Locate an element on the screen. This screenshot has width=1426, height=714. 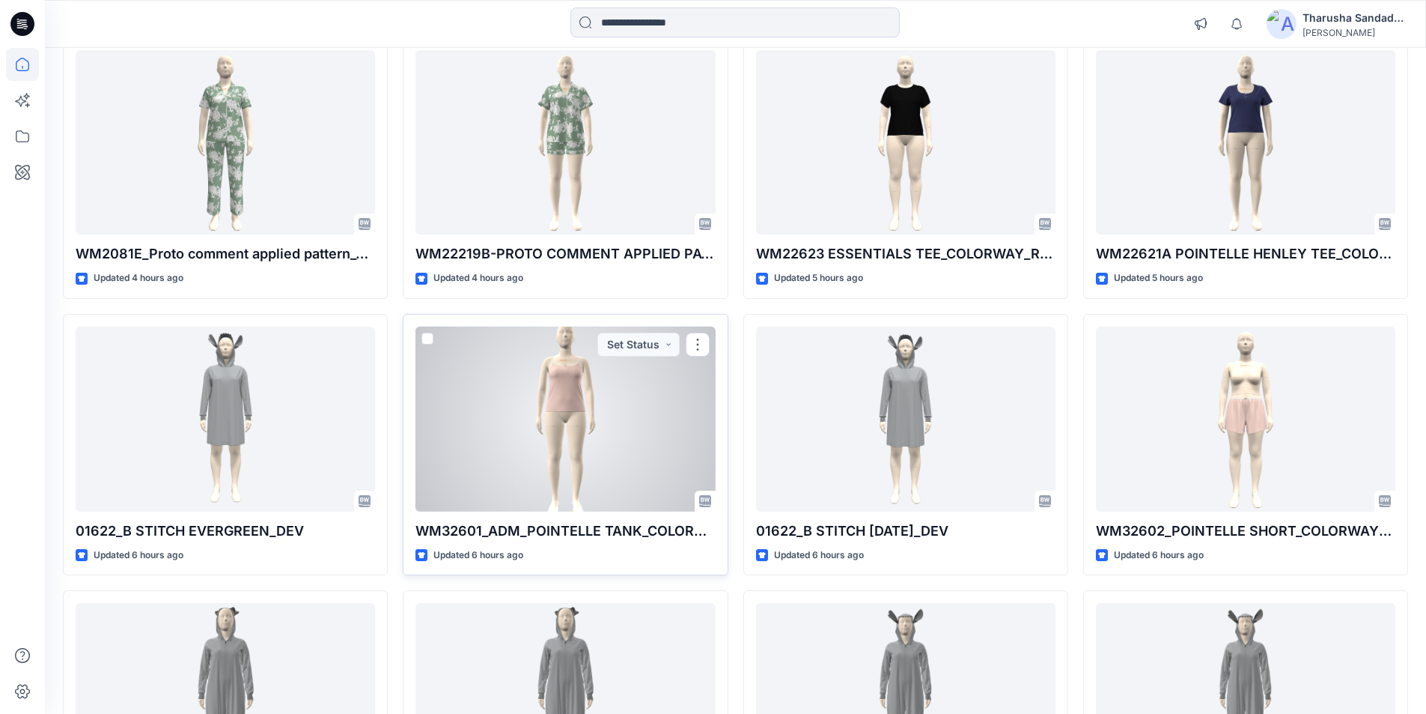
a: 01622_B STITCH HALLOWEEN_DEV is located at coordinates (906, 419).